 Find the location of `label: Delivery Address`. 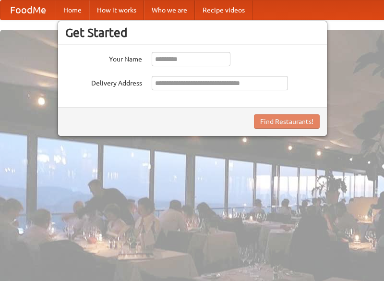

label: Delivery Address is located at coordinates (104, 82).